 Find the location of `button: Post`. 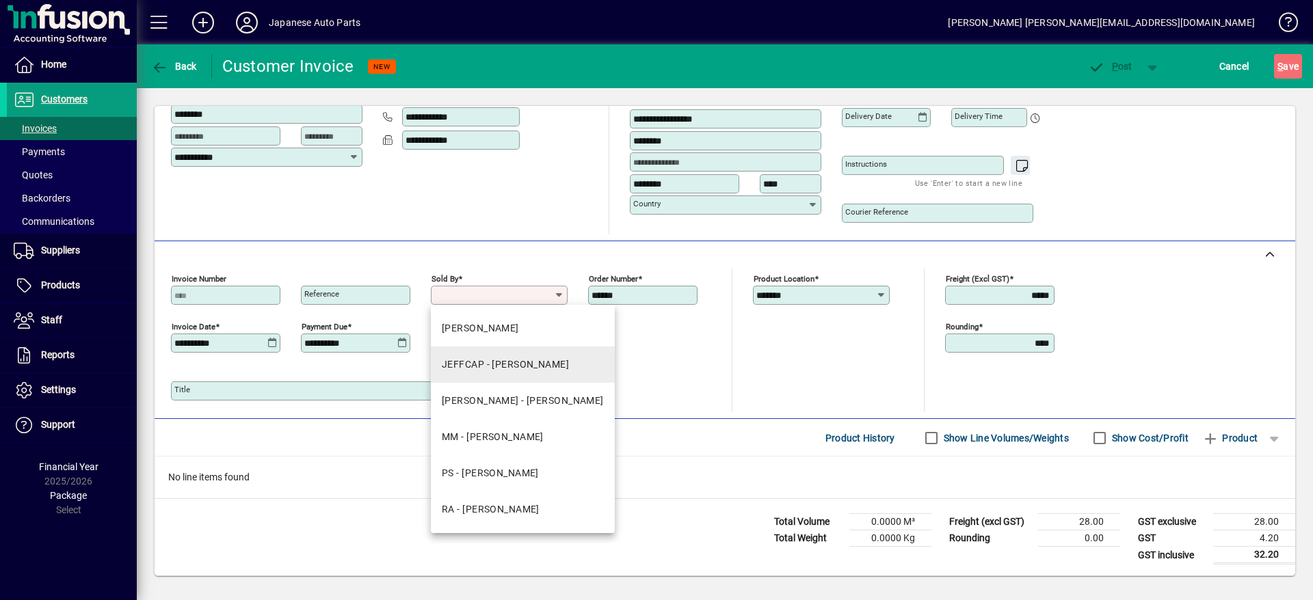

button: Post is located at coordinates (1110, 66).